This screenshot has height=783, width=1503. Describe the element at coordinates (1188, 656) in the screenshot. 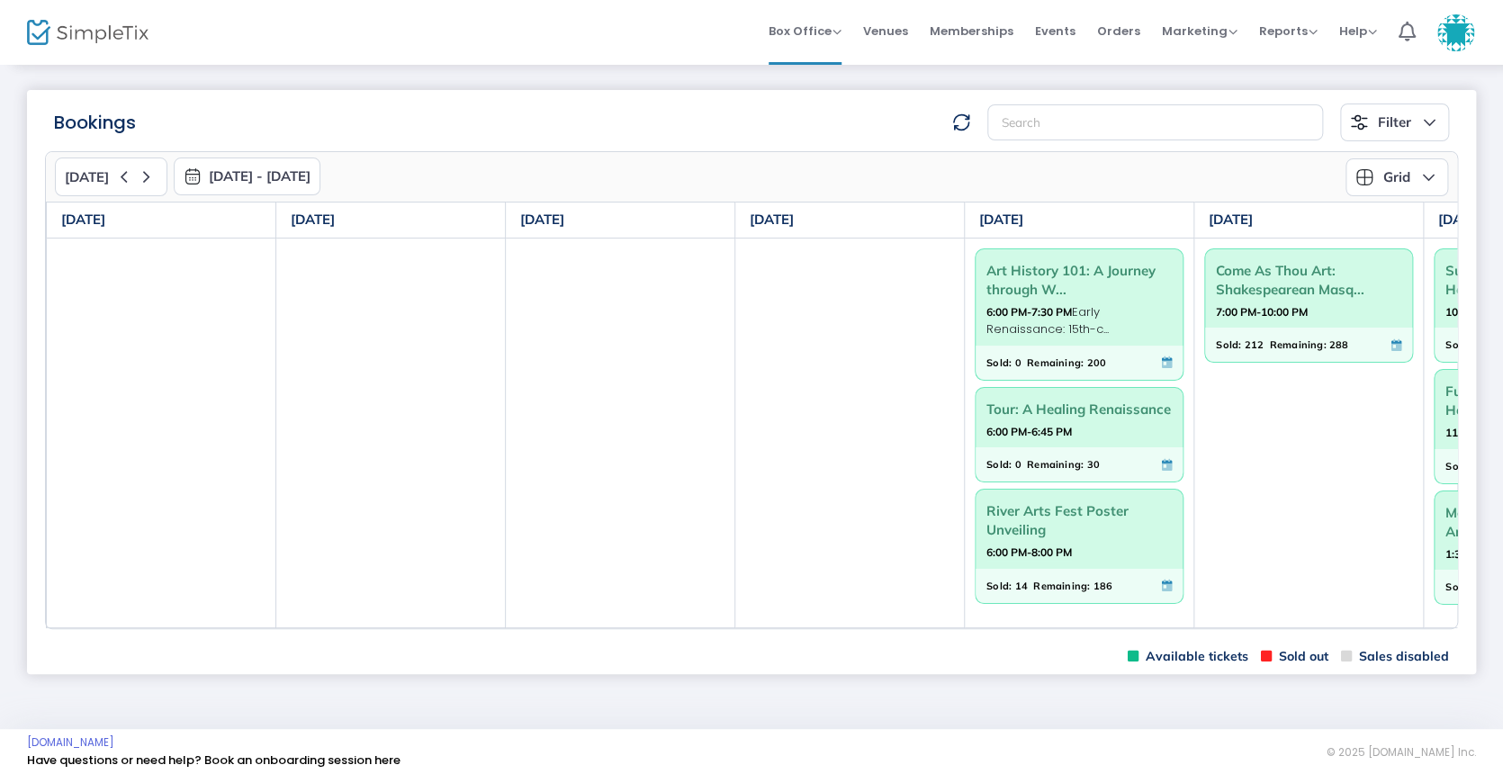

I see `span: Available tickets` at that location.